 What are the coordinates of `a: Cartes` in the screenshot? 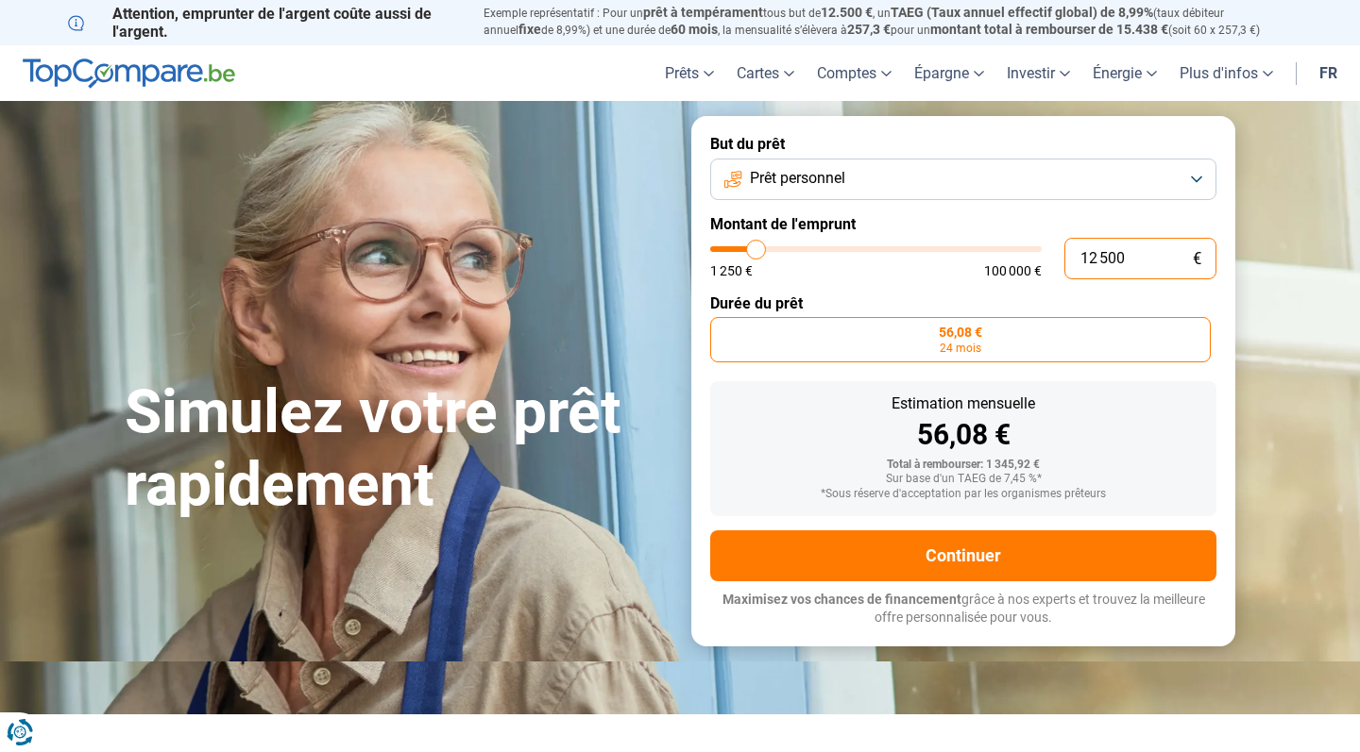 It's located at (765, 73).